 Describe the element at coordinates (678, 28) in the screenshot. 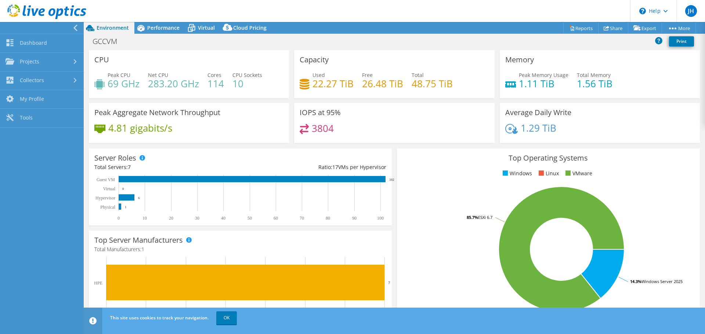

I see `a: More` at that location.